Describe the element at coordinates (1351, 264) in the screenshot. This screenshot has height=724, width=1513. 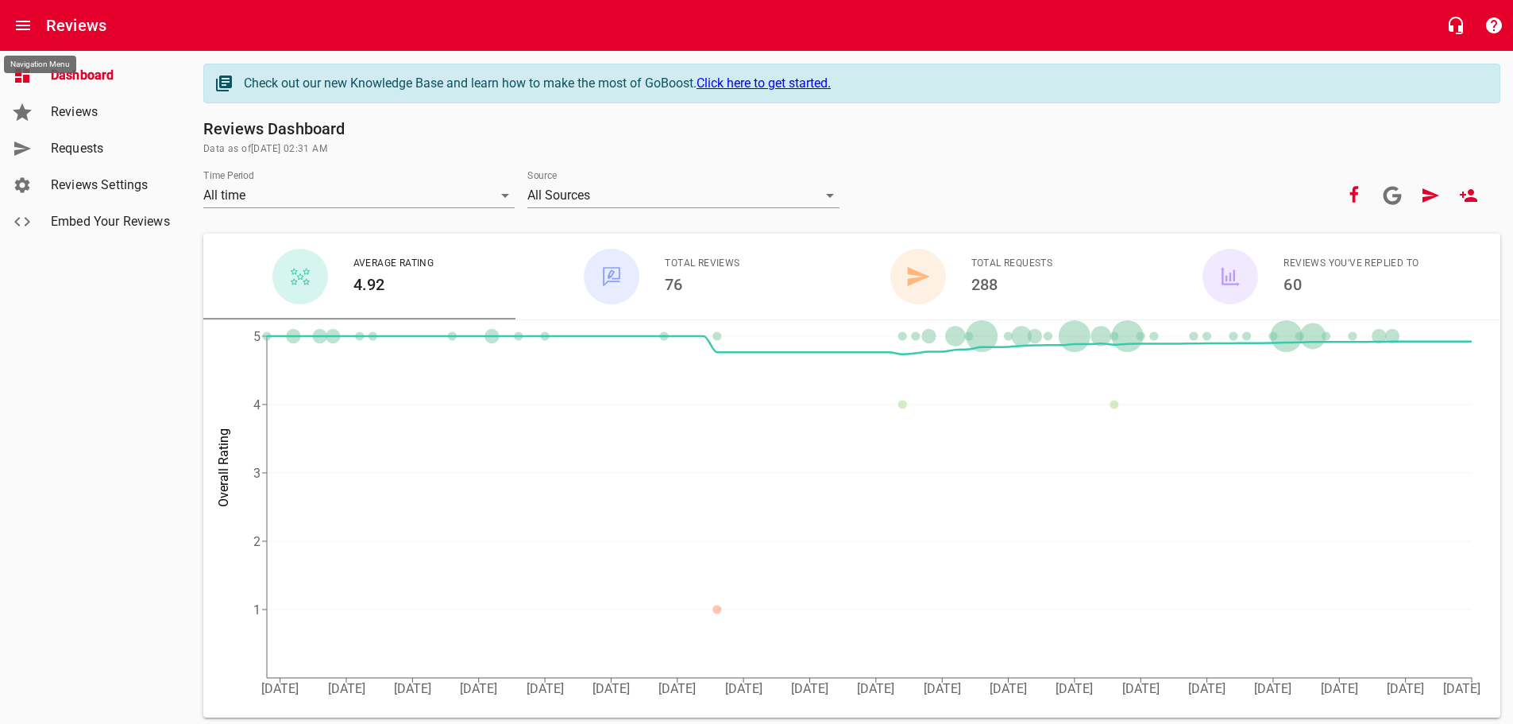
I see `span: Reviews You've Replied To` at that location.